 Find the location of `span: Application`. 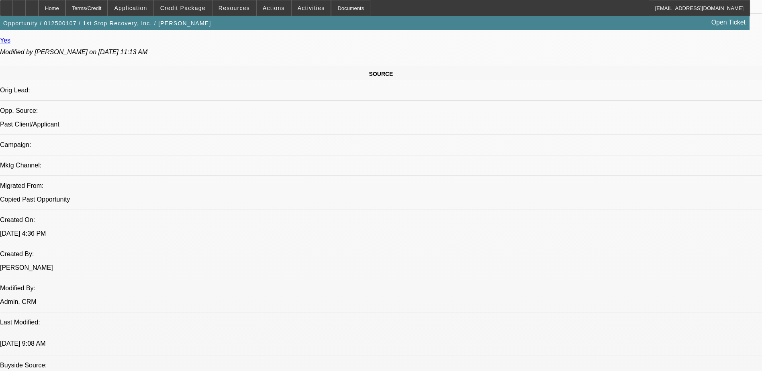

span: Application is located at coordinates (131, 8).